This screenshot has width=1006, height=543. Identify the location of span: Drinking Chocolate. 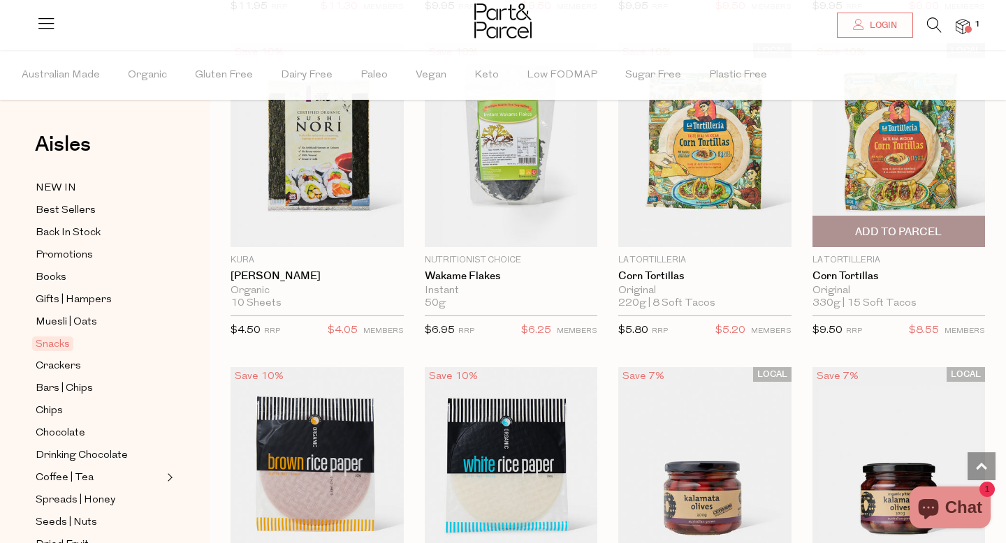
(82, 456).